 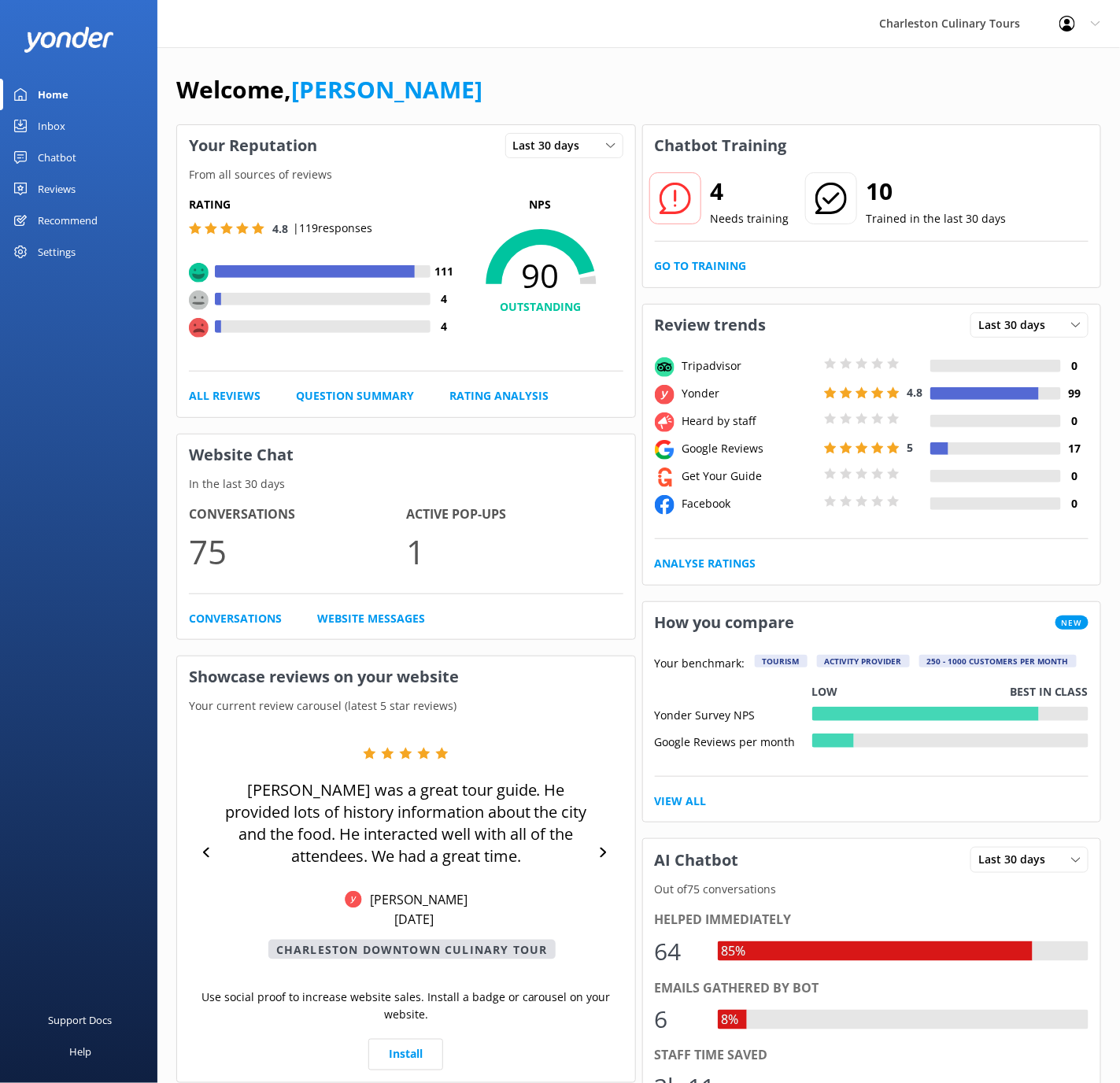 What do you see at coordinates (825, 692) in the screenshot?
I see `p: Low` at bounding box center [825, 692].